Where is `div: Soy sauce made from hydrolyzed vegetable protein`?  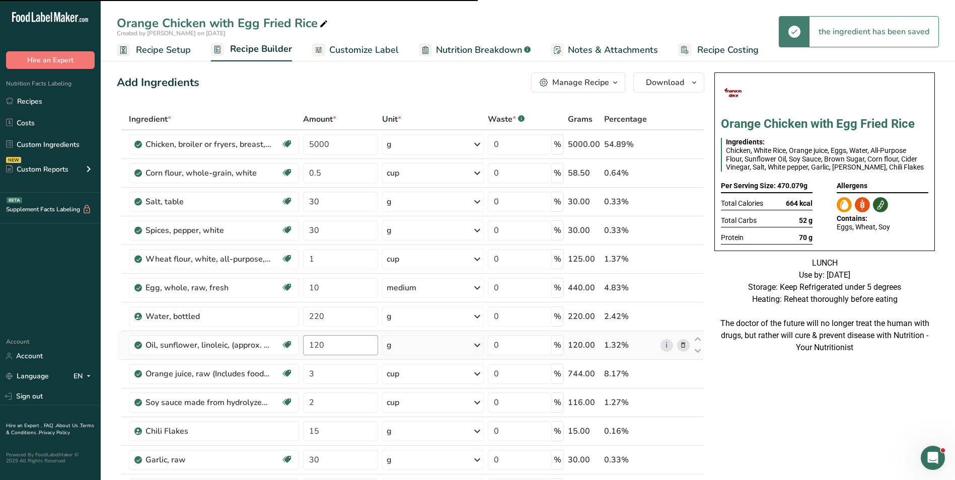
div: Soy sauce made from hydrolyzed vegetable protein is located at coordinates (208, 403).